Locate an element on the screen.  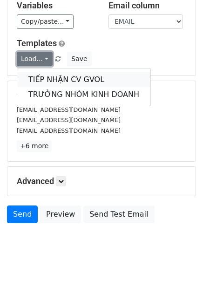
h5: Advanced is located at coordinates (101, 181).